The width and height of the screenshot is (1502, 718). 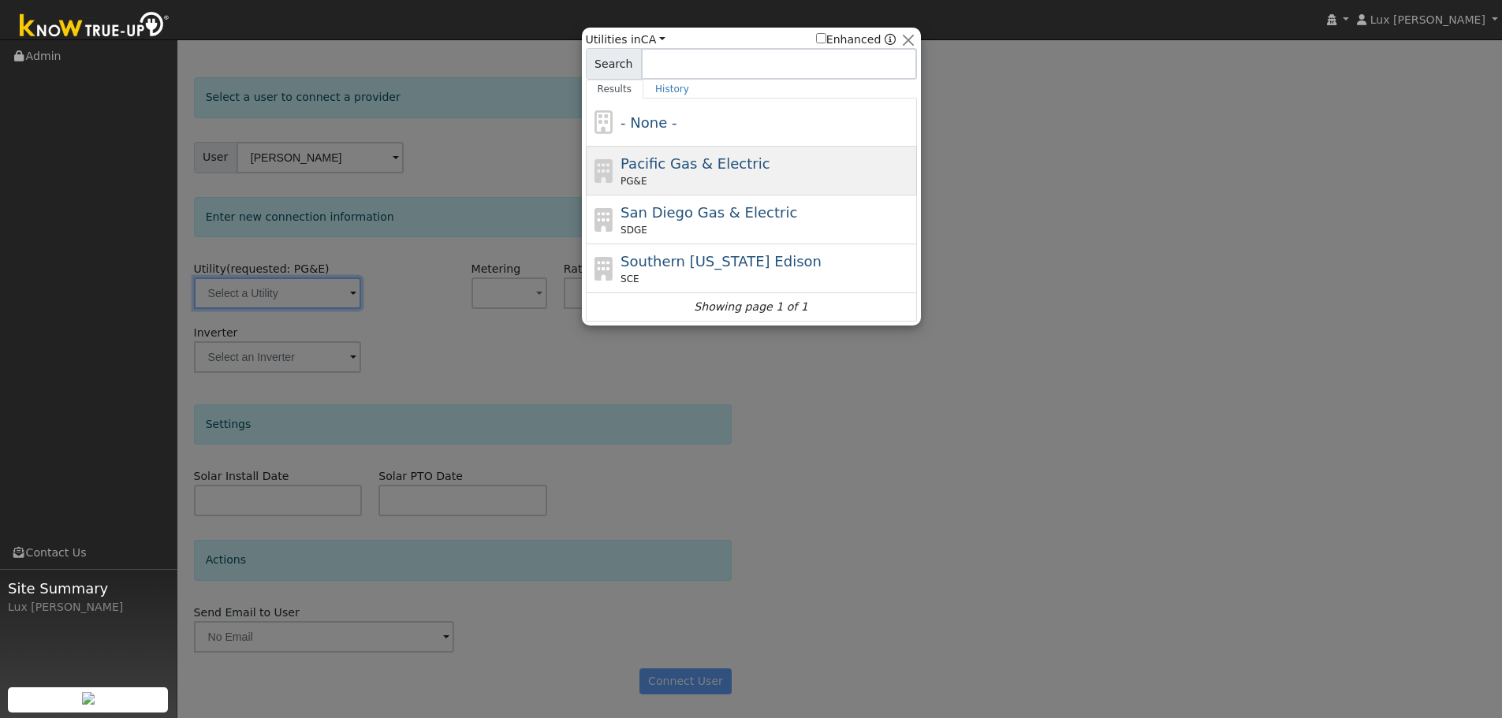 I want to click on span: Search, so click(x=613, y=64).